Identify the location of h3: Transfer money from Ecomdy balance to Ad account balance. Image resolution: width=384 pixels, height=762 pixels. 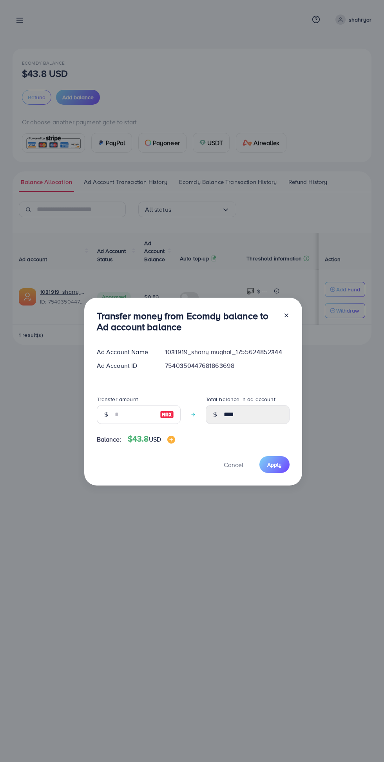
(187, 322).